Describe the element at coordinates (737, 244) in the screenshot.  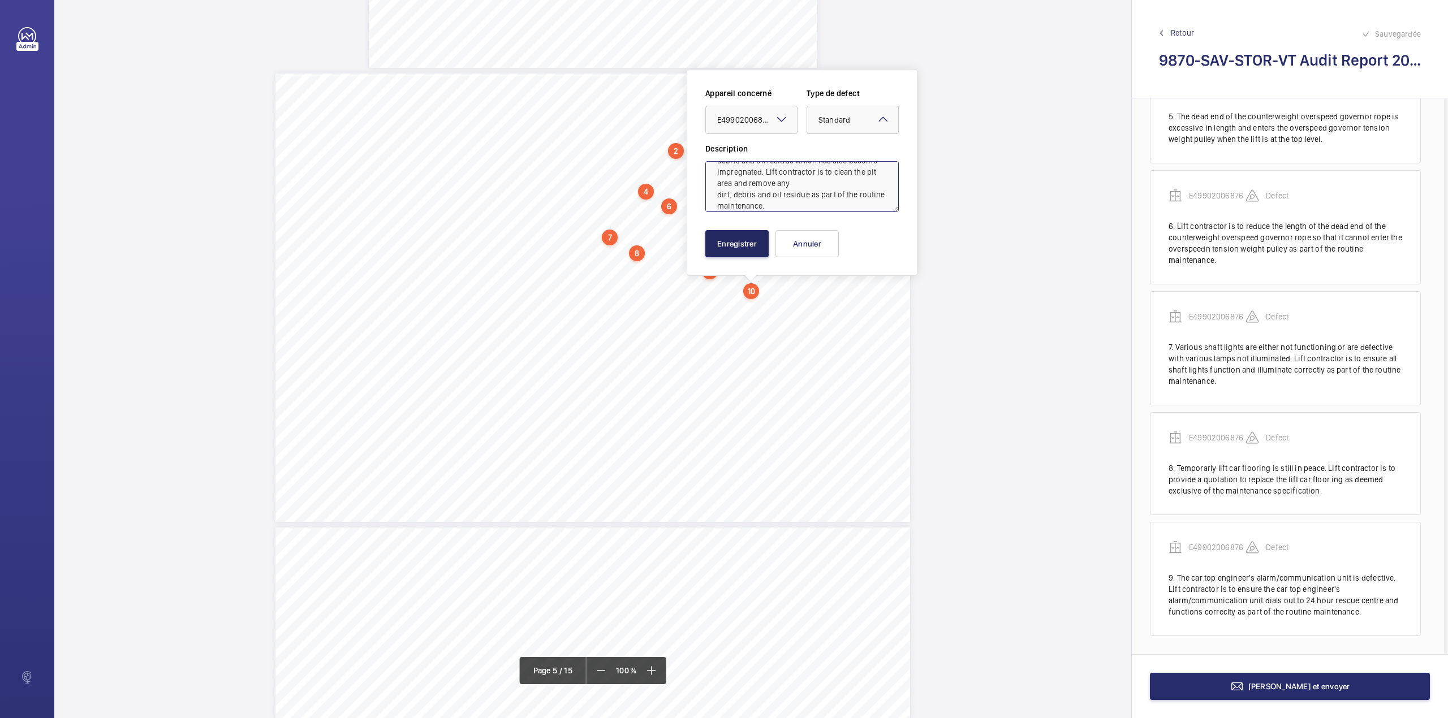
I see `button: Enregistrer` at that location.